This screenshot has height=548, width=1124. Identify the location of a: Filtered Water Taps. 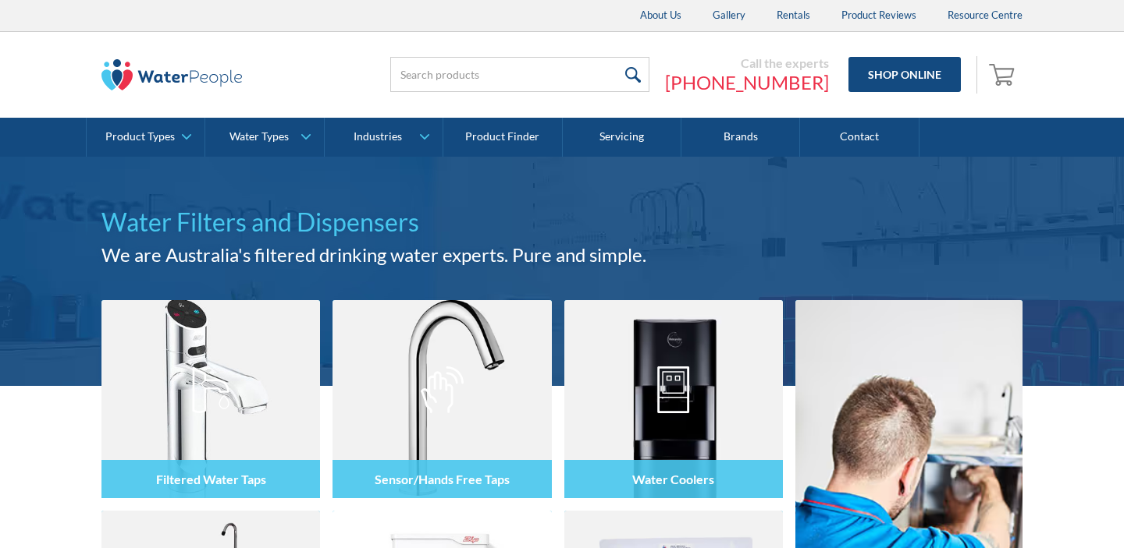
(211, 399).